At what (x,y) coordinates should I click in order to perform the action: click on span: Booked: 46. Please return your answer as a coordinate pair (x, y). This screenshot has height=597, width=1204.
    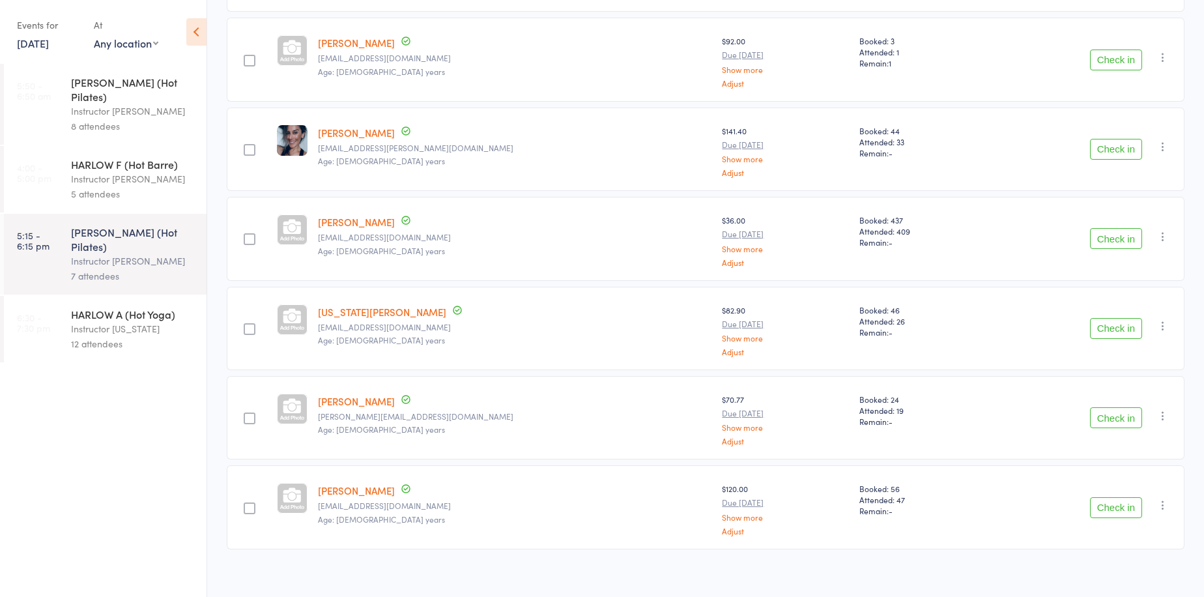
    Looking at the image, I should click on (922, 310).